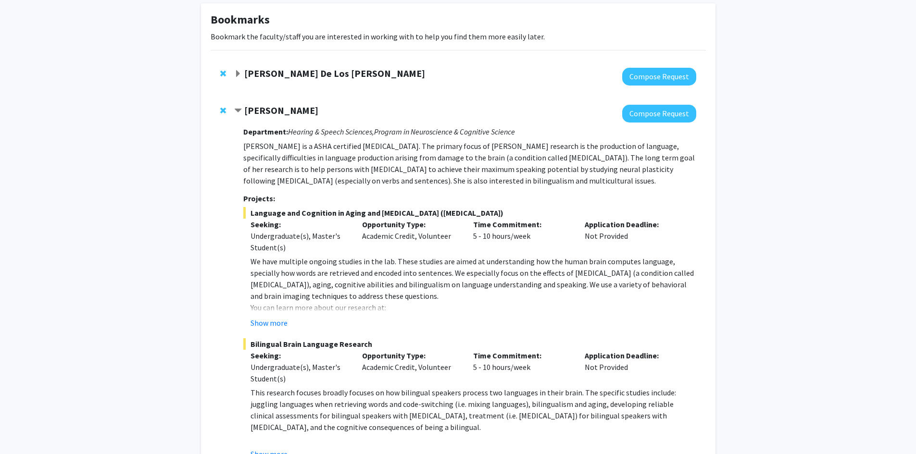 This screenshot has width=916, height=454. I want to click on strong: Department:, so click(265, 132).